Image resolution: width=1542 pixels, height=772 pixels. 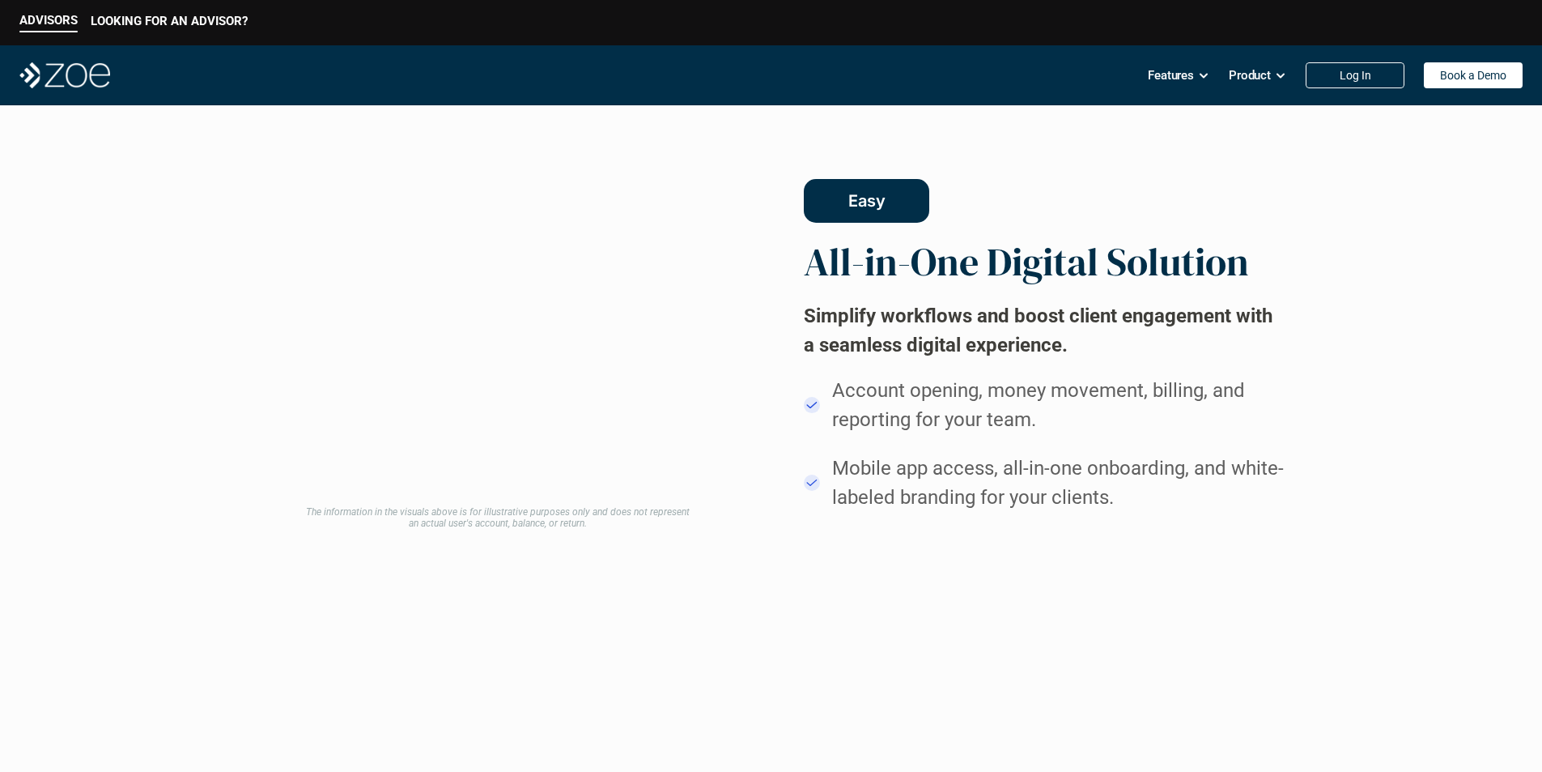 I want to click on p: Product, so click(x=1250, y=75).